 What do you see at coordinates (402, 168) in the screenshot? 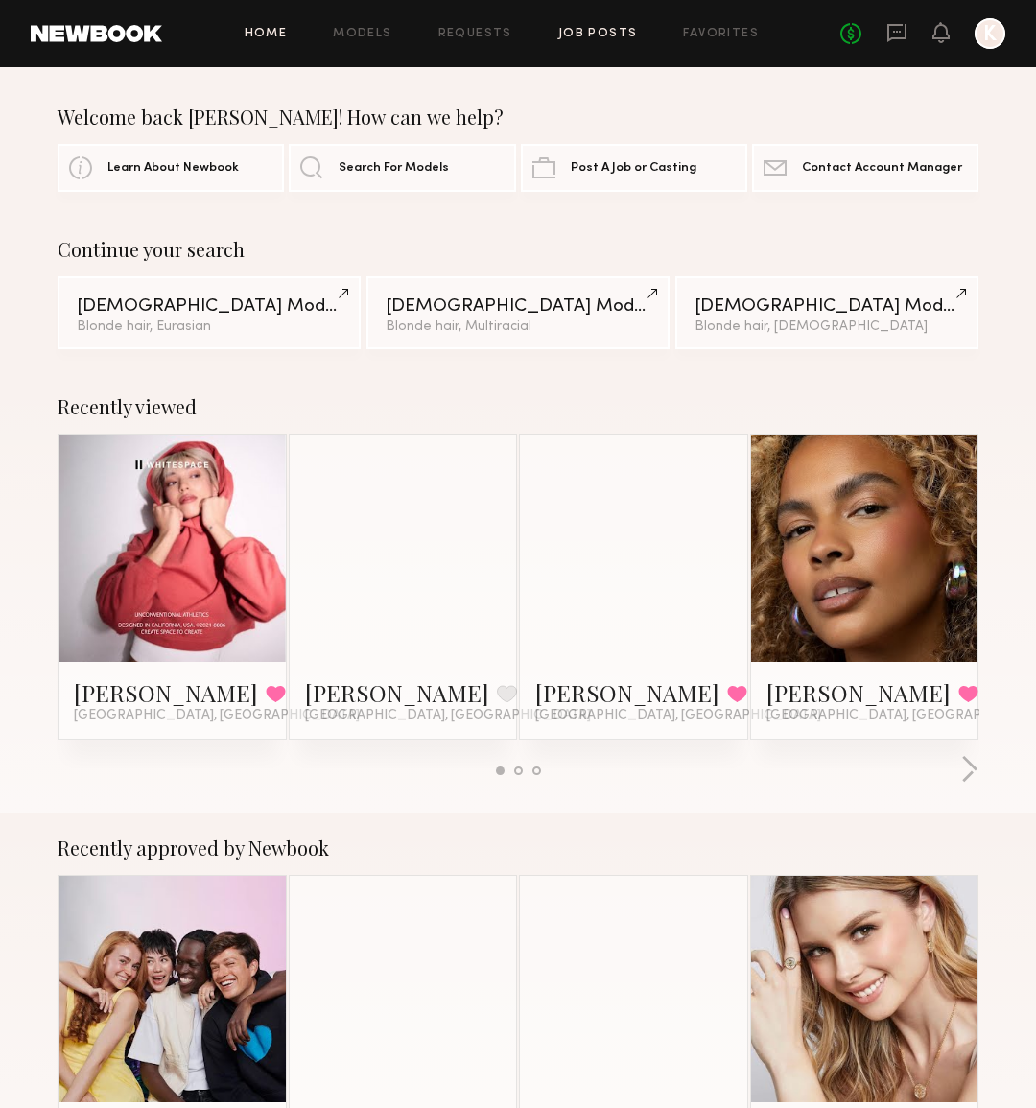
I see `a: Search For Models` at bounding box center [402, 168].